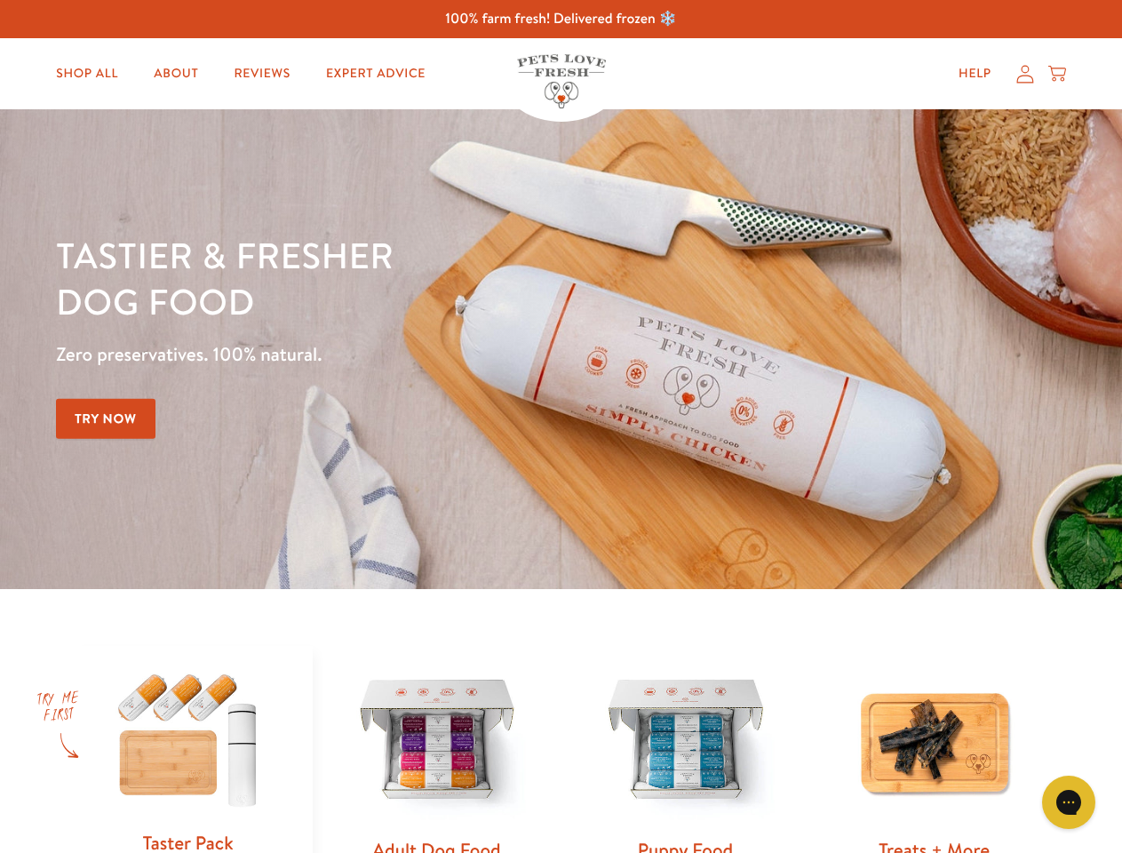  Describe the element at coordinates (87, 74) in the screenshot. I see `a: Shop All` at that location.